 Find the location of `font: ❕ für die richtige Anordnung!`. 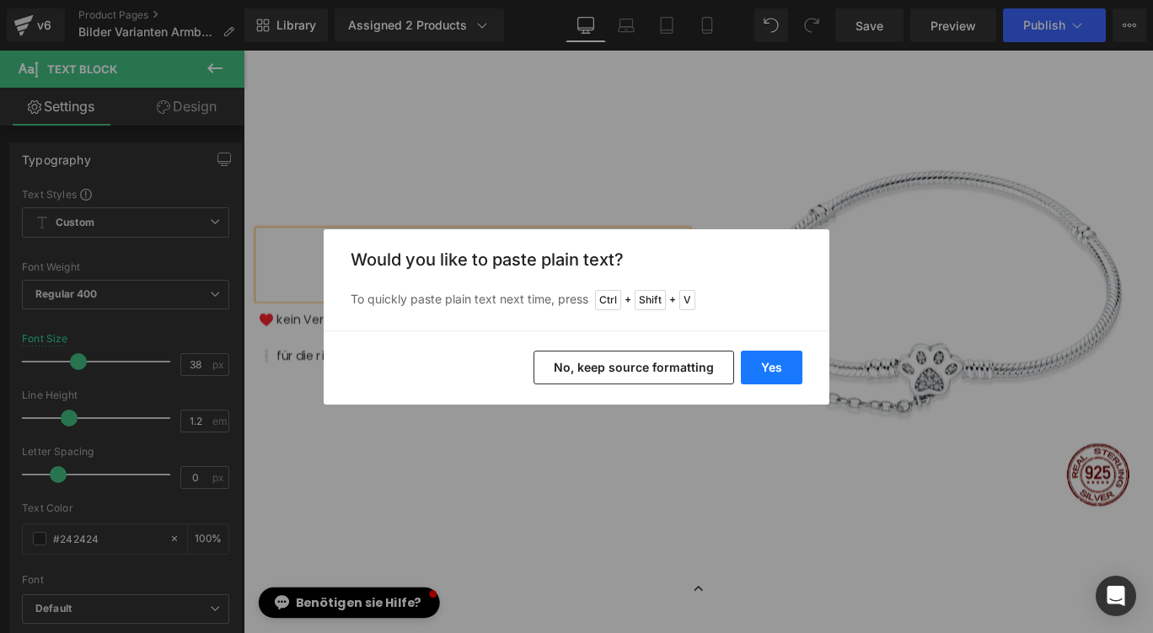

font: ❕ für die richtige Anordnung! is located at coordinates (115, 342).